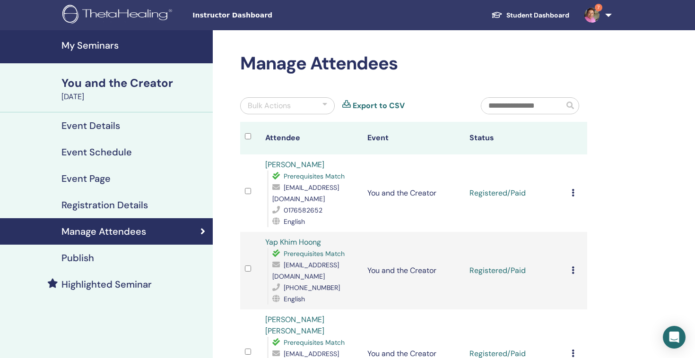  Describe the element at coordinates (311, 138) in the screenshot. I see `th: Attendee` at that location.